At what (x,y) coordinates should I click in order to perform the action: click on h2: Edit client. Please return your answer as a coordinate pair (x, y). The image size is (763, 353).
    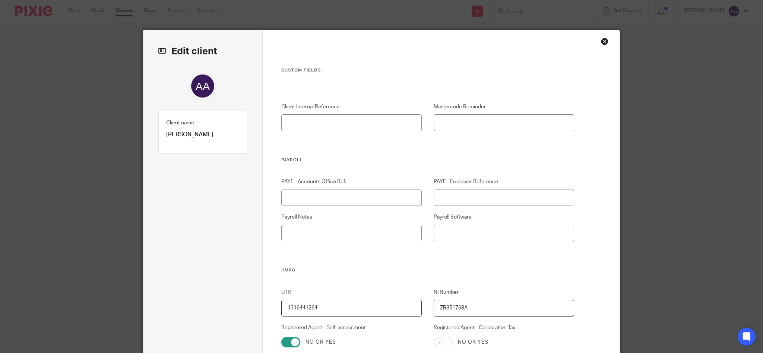
    Looking at the image, I should click on (203, 51).